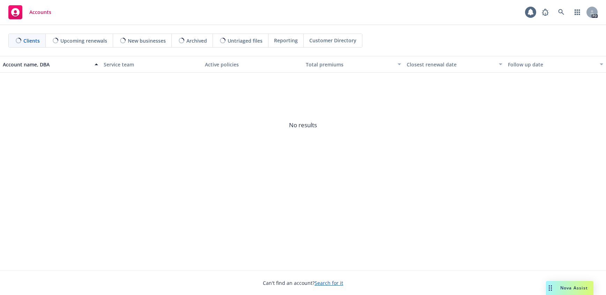 The height and width of the screenshot is (295, 606). Describe the element at coordinates (574, 287) in the screenshot. I see `span: Nova Assist` at that location.